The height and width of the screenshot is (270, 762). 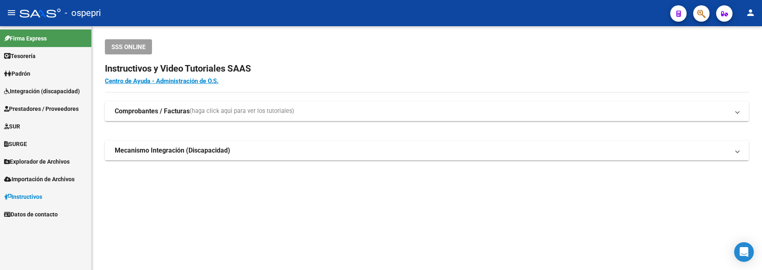 I want to click on span: Prestadores / Proveedores, so click(x=41, y=109).